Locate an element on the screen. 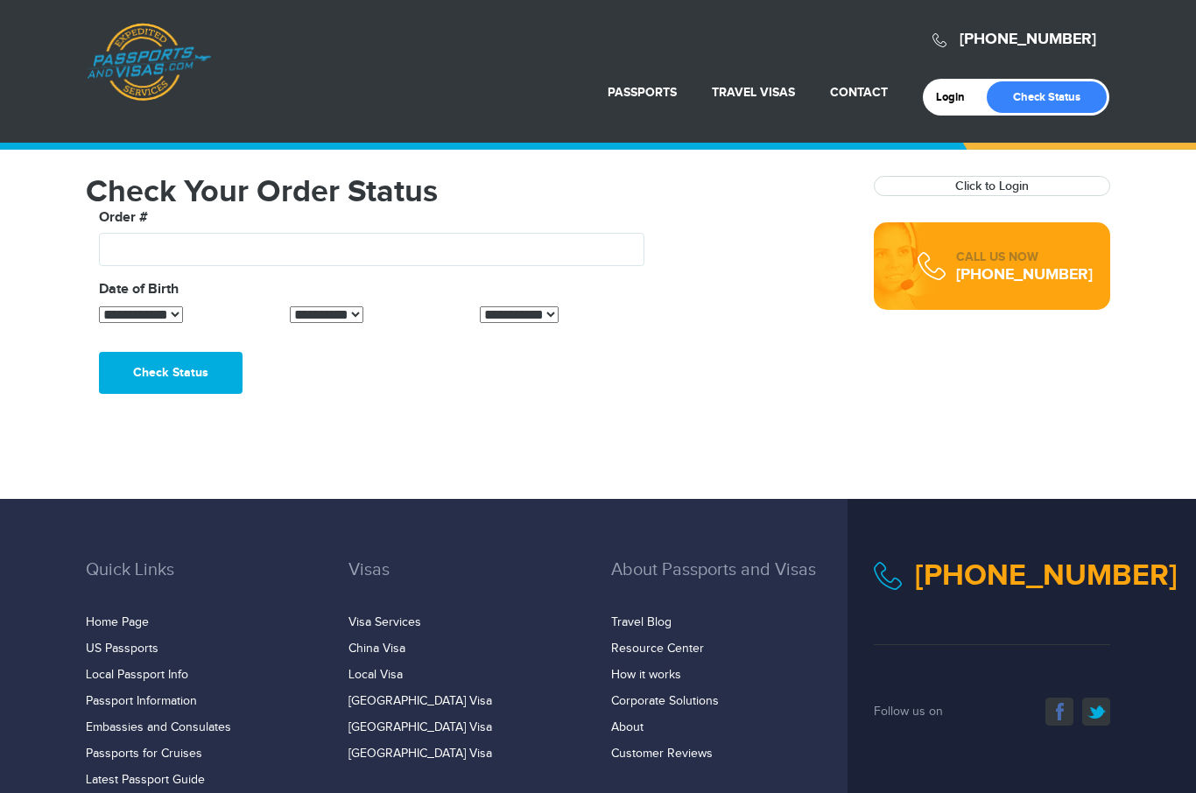 This screenshot has height=793, width=1196. a: Travel Visas is located at coordinates (753, 92).